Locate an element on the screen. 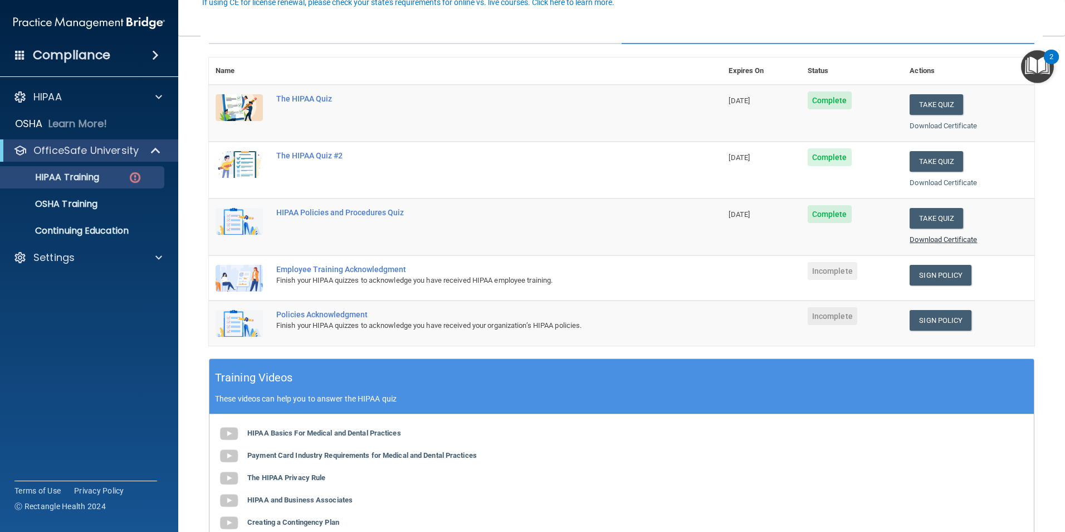 The width and height of the screenshot is (1065, 532). b: The HIPAA Privacy Rule is located at coordinates (286, 477).